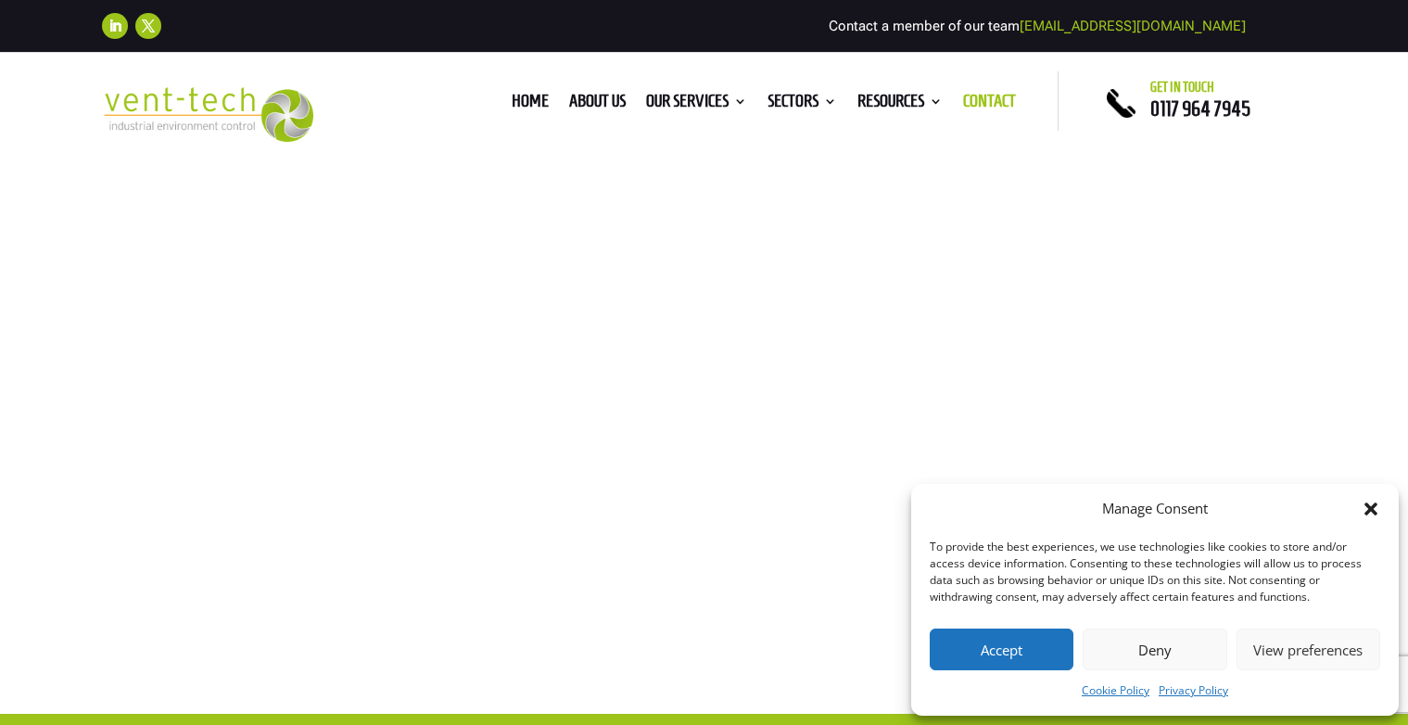 The image size is (1408, 725). I want to click on div: To provide the best experiences, we use technologies like cookies to store and/or access device i..., so click(1154, 572).